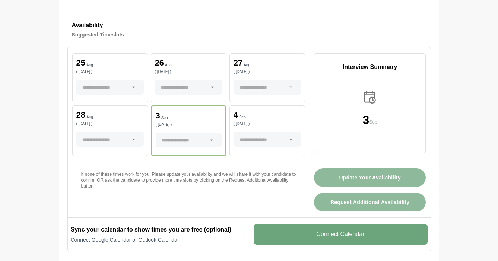  I want to click on h4: Suggested Timeslots, so click(249, 35).